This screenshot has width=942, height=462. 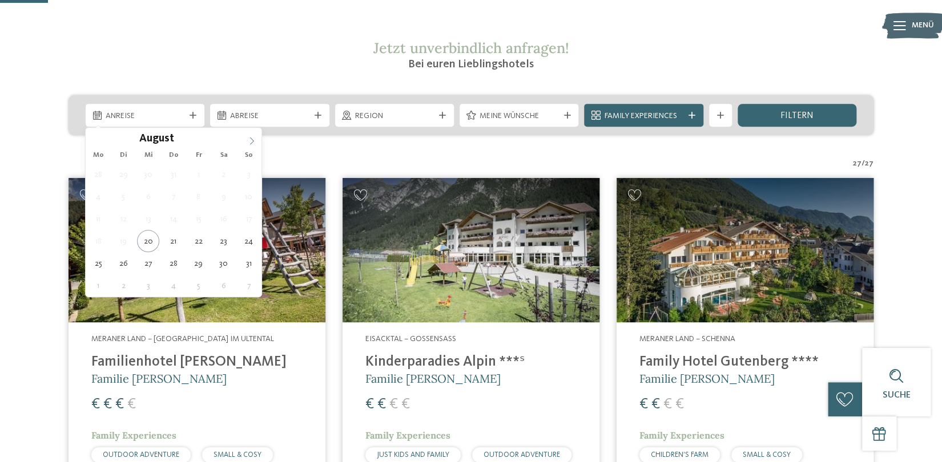 I want to click on span: August 22, 2025, so click(x=198, y=241).